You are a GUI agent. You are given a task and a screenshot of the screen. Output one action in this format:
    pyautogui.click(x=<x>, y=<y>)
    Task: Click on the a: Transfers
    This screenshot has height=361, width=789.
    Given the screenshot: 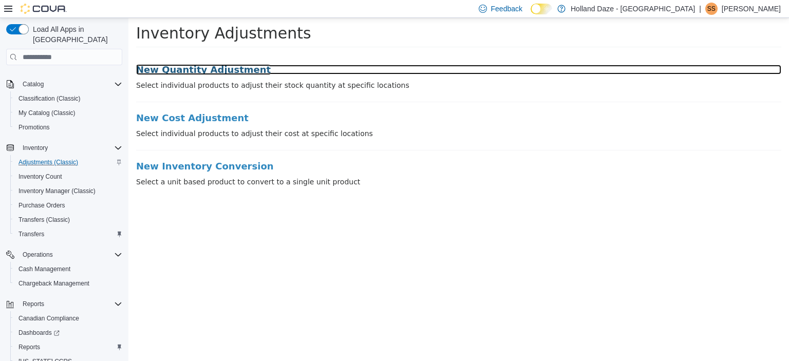 What is the action you would take?
    pyautogui.click(x=31, y=234)
    